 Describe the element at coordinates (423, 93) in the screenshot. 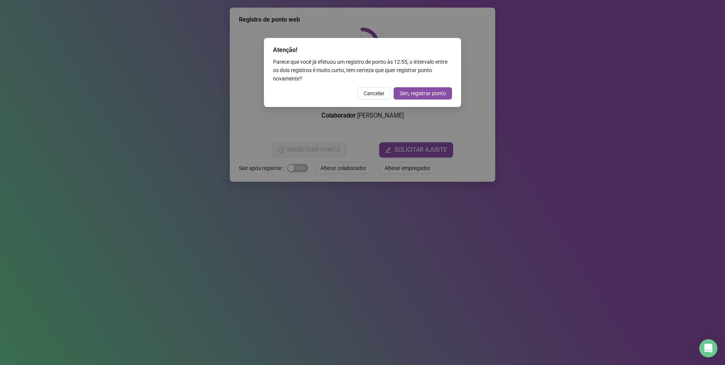

I see `span: Sim, registrar ponto` at that location.